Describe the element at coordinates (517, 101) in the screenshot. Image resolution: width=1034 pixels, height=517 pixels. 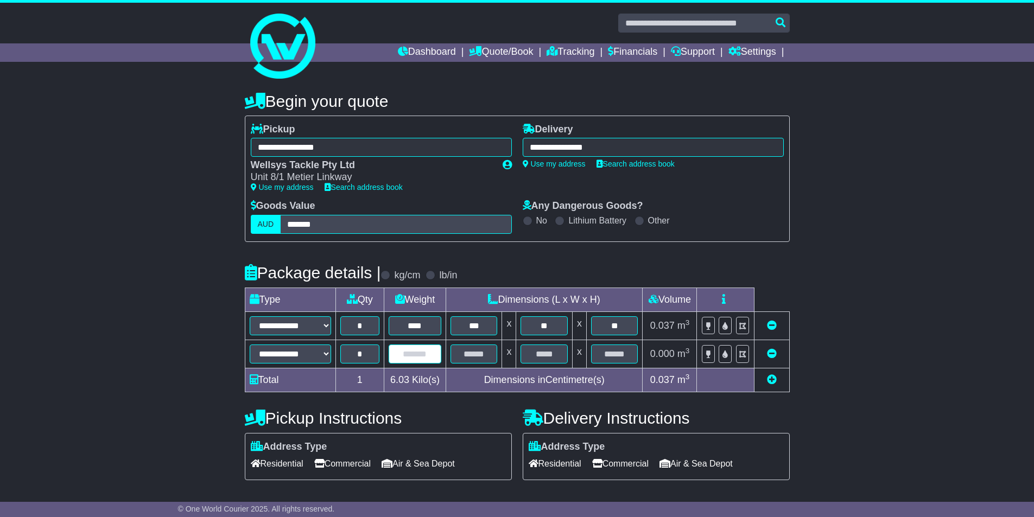
I see `h4: Begin your quote` at that location.